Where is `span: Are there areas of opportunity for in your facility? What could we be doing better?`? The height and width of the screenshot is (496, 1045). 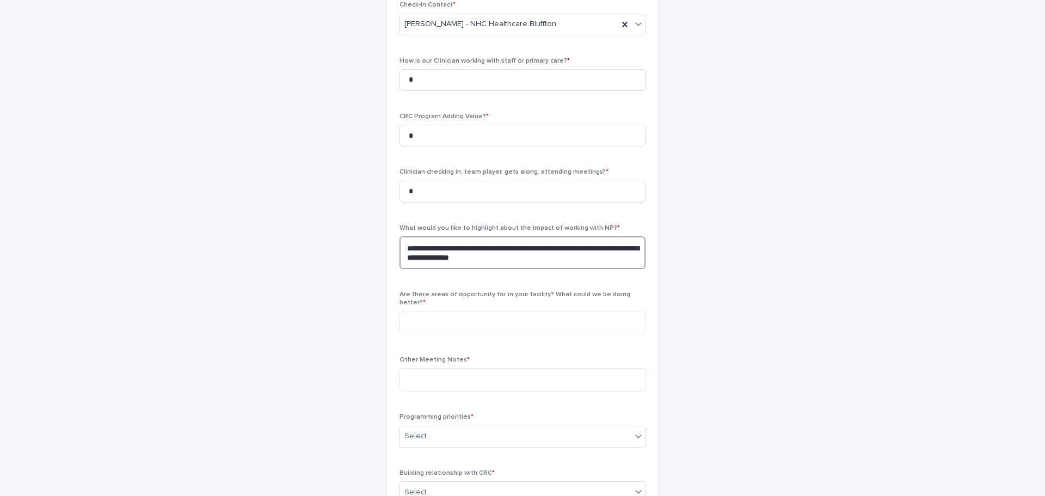 span: Are there areas of opportunity for in your facility? What could we be doing better? is located at coordinates (515, 298).